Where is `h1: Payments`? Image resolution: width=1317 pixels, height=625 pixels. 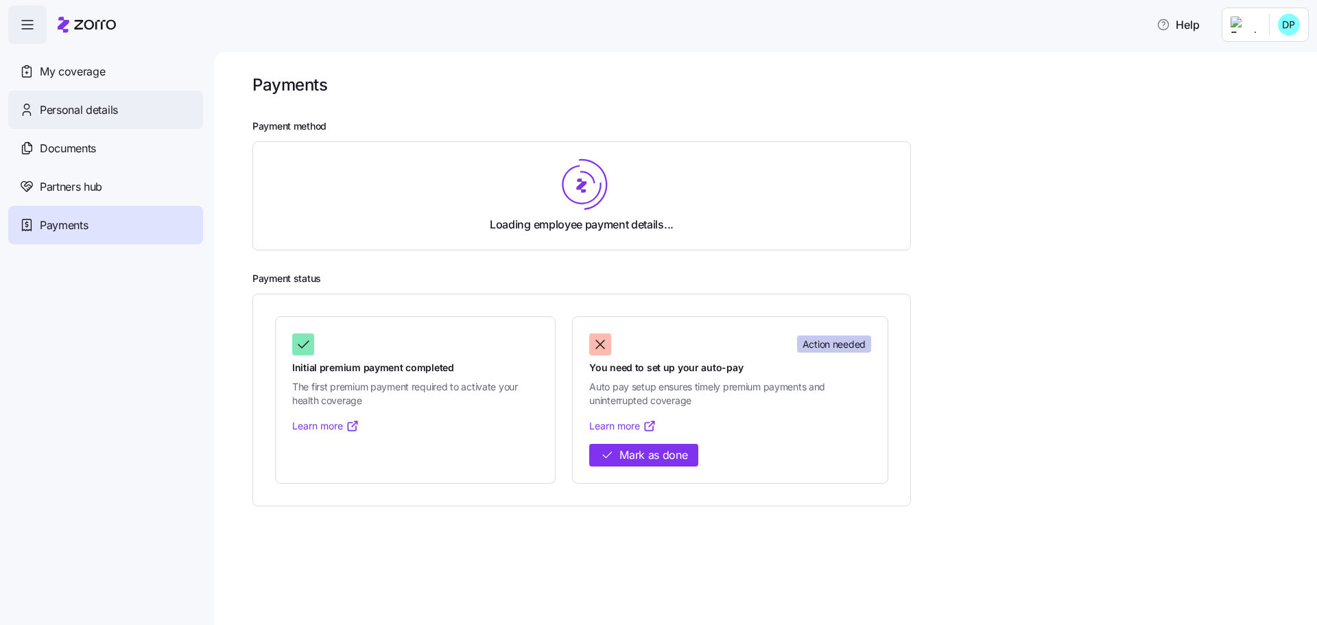
h1: Payments is located at coordinates (289, 84).